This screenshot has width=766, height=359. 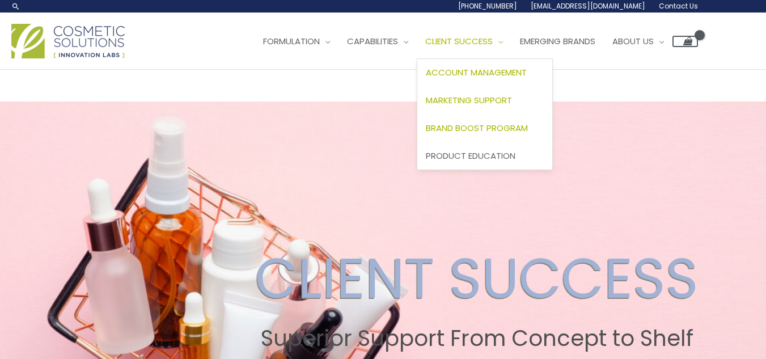 What do you see at coordinates (633, 41) in the screenshot?
I see `span: About Us` at bounding box center [633, 41].